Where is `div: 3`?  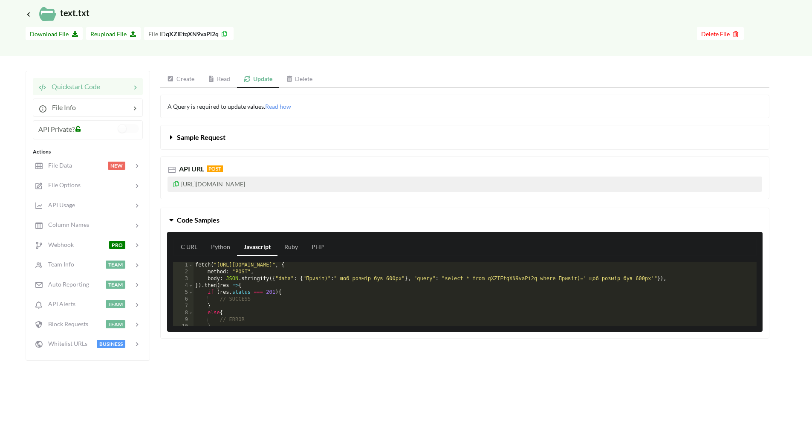 div: 3 is located at coordinates (183, 279).